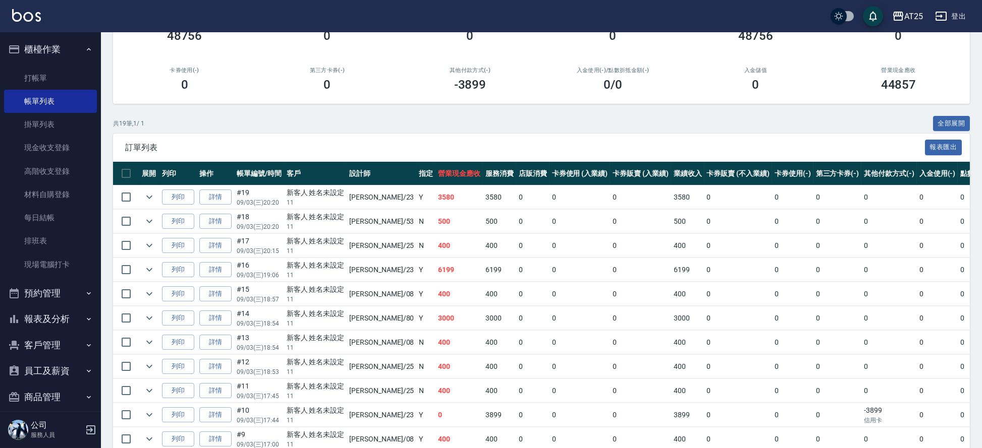  What do you see at coordinates (259, 396) in the screenshot?
I see `p: 09/03 (三) 17:45` at bounding box center [259, 396].